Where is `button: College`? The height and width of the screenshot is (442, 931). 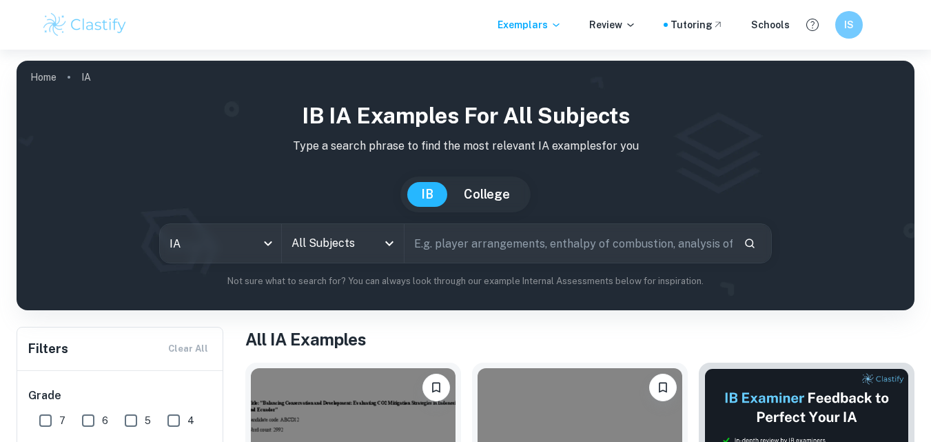
button: College is located at coordinates (486, 194).